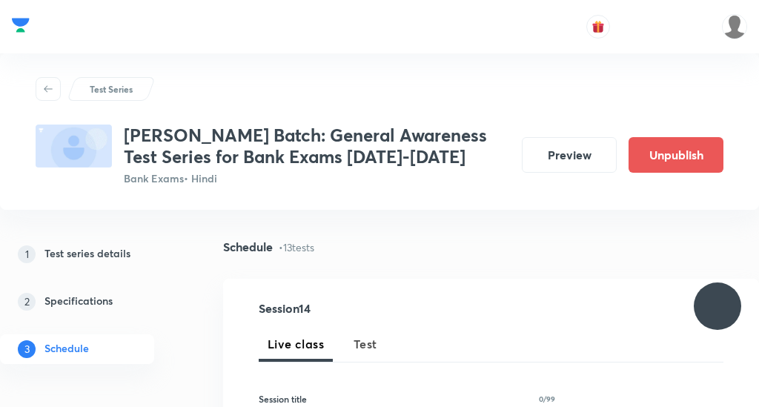  I want to click on button: Preview, so click(569, 155).